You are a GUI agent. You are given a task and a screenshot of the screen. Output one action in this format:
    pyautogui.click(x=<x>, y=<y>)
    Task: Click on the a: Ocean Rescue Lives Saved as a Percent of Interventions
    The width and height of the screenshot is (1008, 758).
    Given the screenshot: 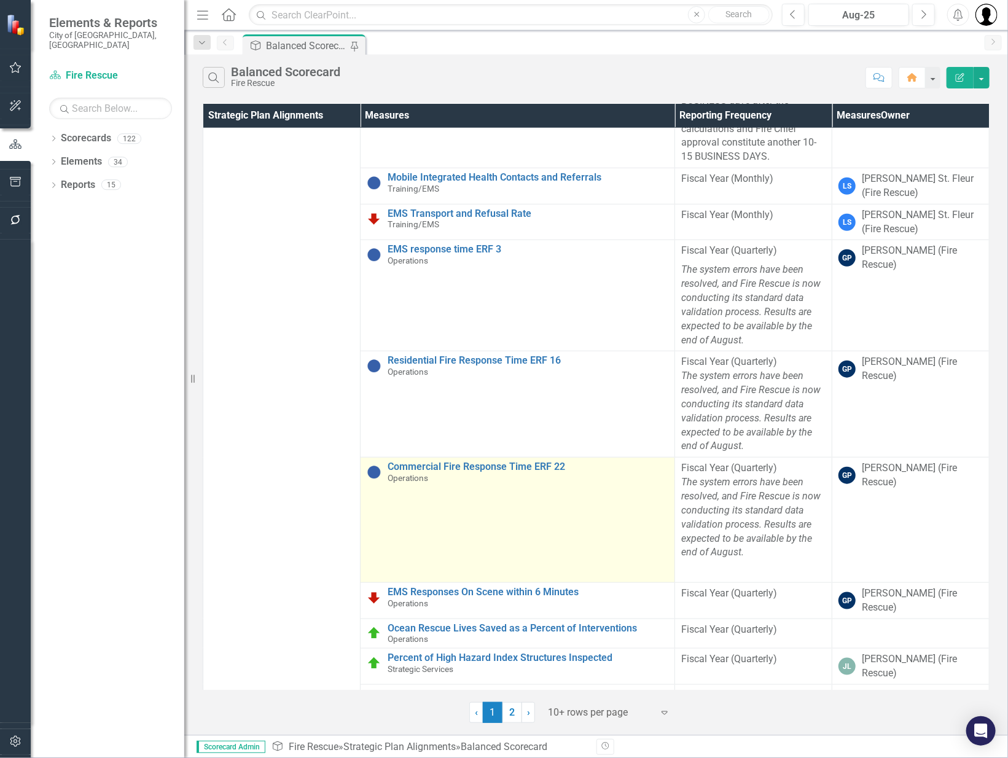 What is the action you would take?
    pyautogui.click(x=528, y=629)
    